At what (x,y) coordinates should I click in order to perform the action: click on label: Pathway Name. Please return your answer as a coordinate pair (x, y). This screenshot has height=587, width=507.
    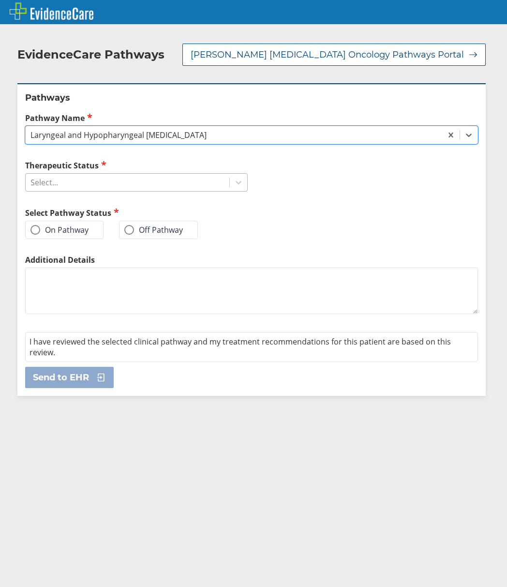
    Looking at the image, I should click on (252, 118).